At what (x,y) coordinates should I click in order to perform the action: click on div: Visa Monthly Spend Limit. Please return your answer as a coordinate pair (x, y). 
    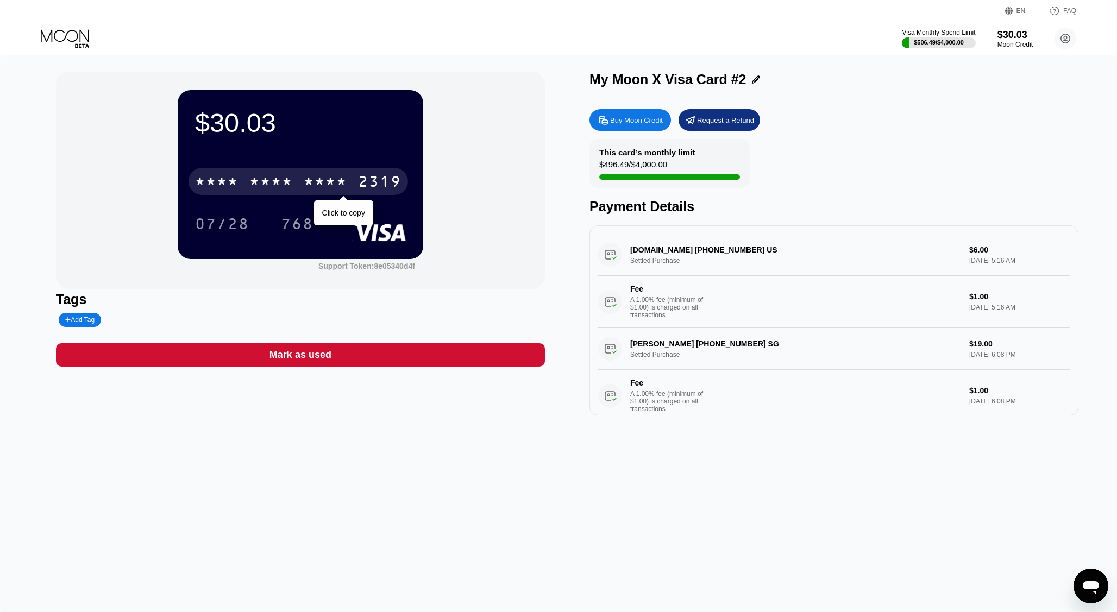
    Looking at the image, I should click on (938, 33).